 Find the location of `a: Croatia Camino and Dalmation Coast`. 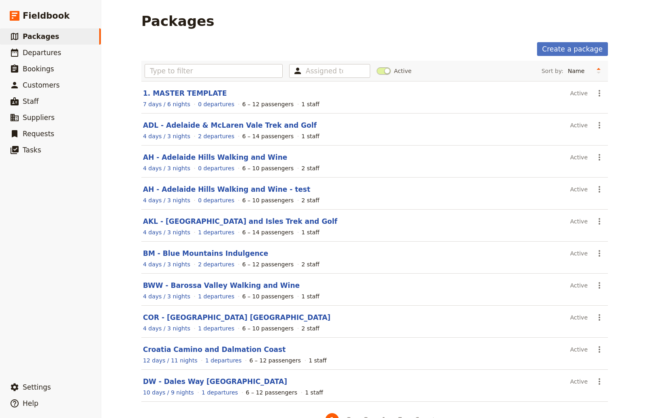

a: Croatia Camino and Dalmation Coast is located at coordinates (214, 349).